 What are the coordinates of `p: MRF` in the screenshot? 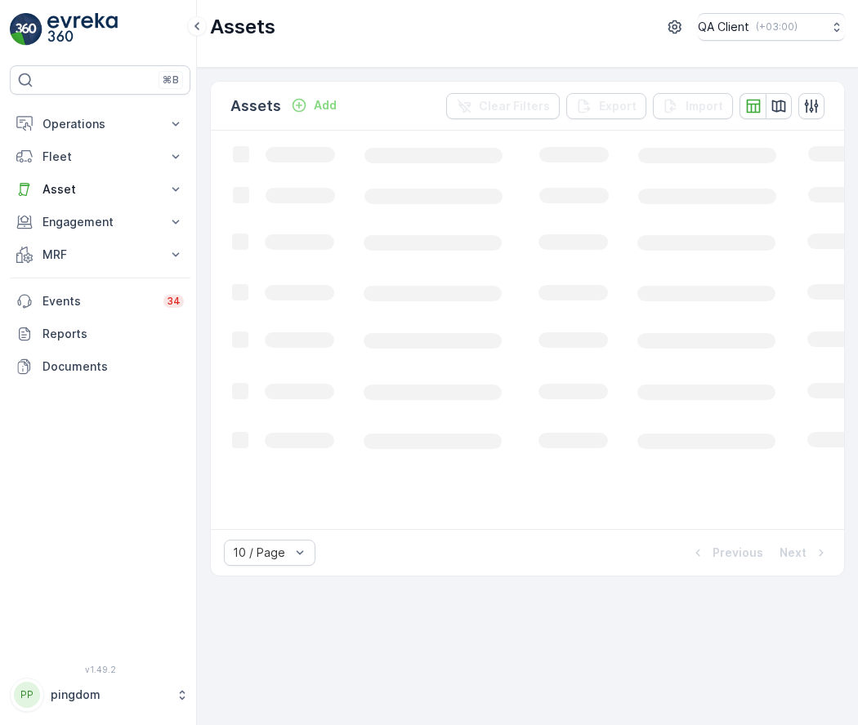 It's located at (100, 255).